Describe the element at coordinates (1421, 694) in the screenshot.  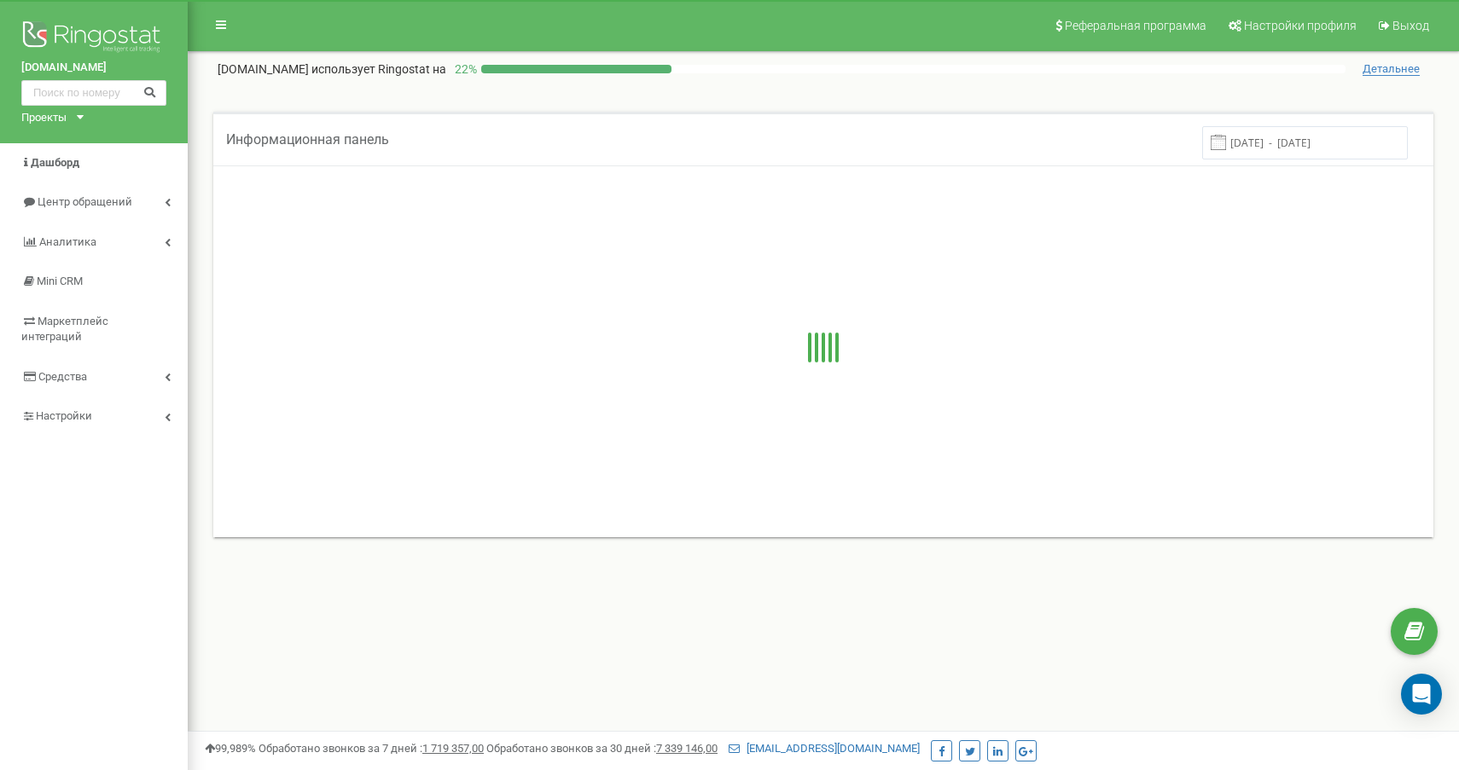
I see `div: Open Intercom Messenger` at that location.